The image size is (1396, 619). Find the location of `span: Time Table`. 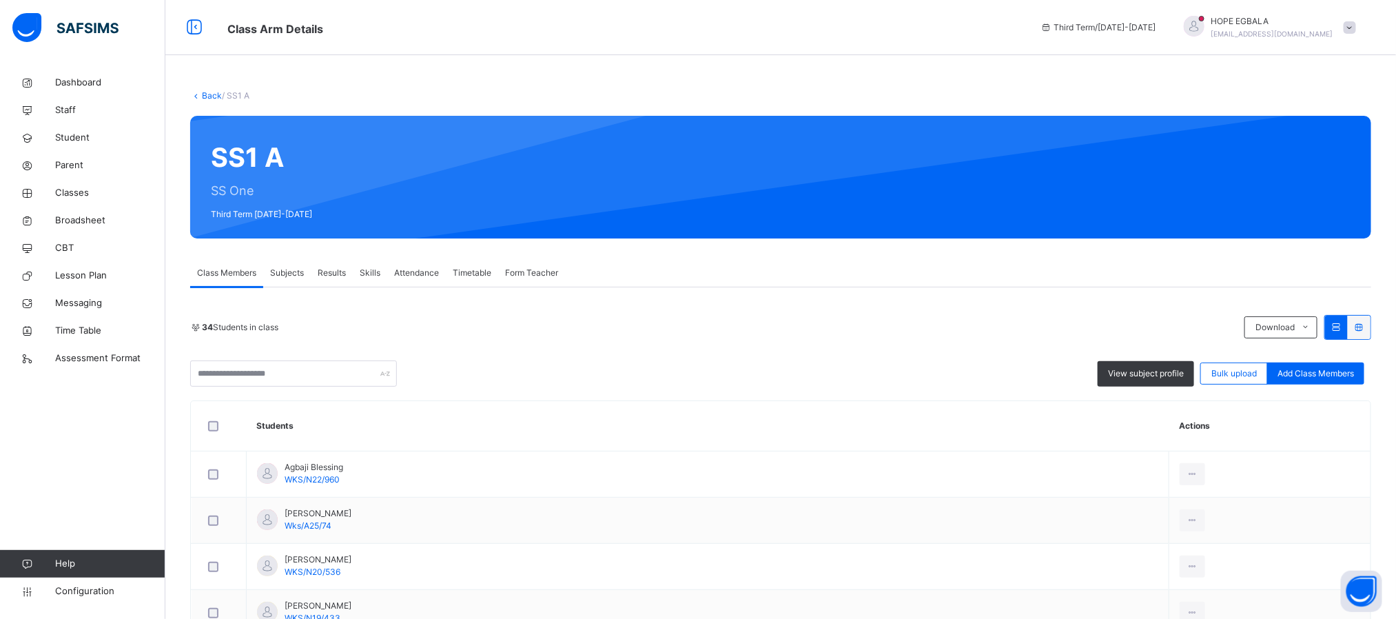

span: Time Table is located at coordinates (110, 331).